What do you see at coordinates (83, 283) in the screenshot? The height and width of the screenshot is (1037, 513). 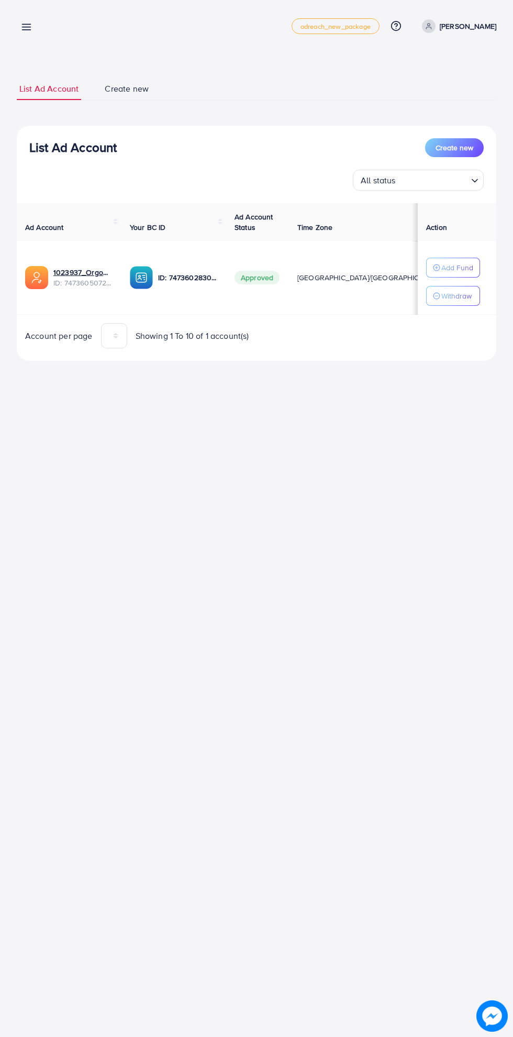 I see `span: ID: 7473605072568762385` at bounding box center [83, 283].